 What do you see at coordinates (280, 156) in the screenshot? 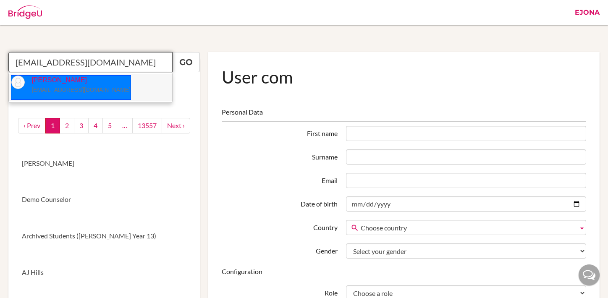
I see `label: Surname` at bounding box center [280, 156].